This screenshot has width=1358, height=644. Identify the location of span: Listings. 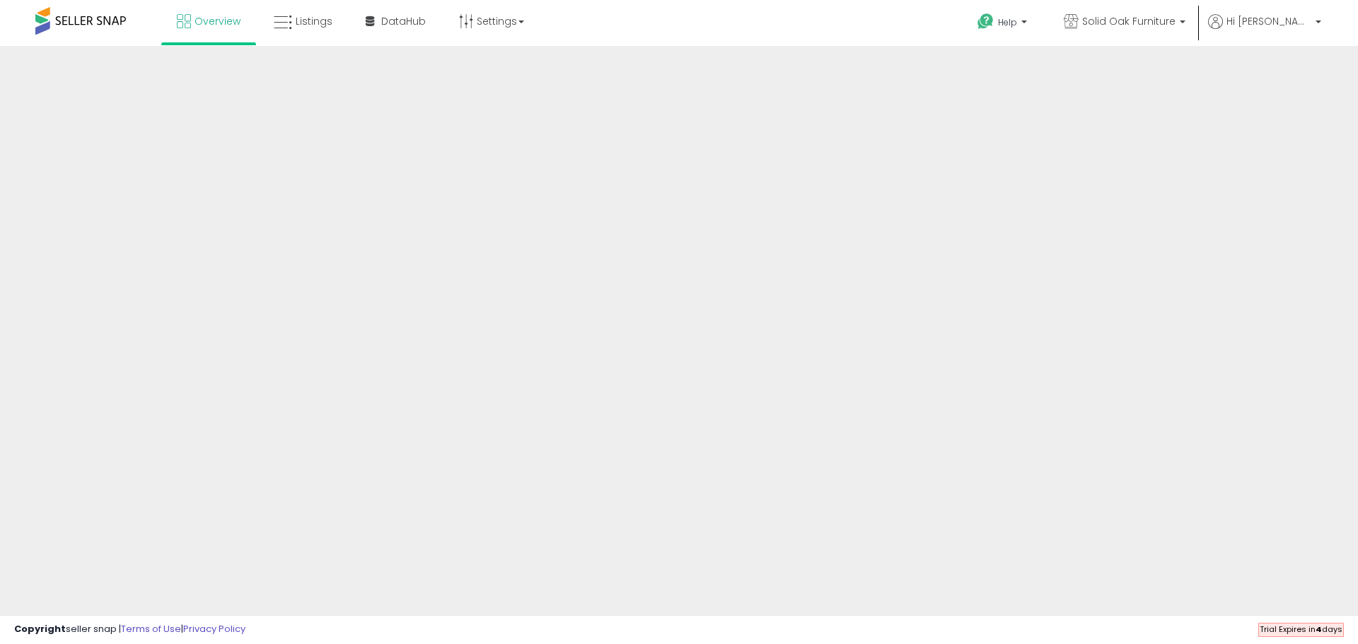
(314, 21).